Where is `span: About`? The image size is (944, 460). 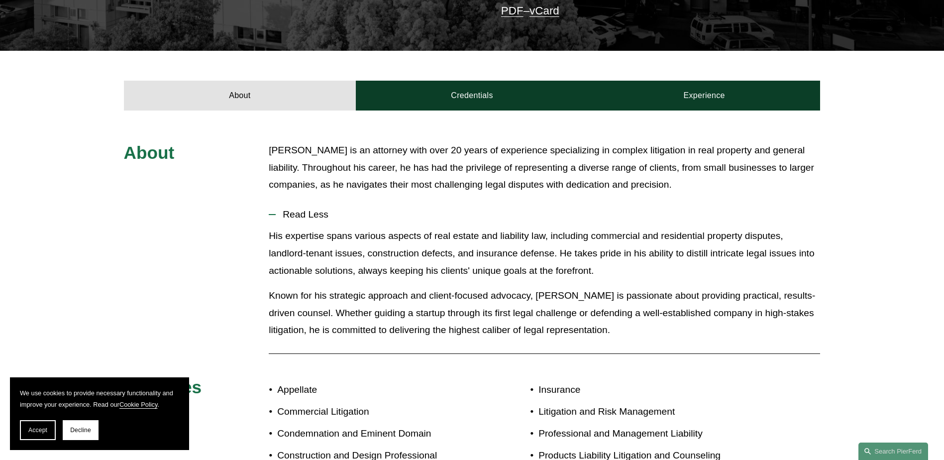
span: About is located at coordinates (149, 152).